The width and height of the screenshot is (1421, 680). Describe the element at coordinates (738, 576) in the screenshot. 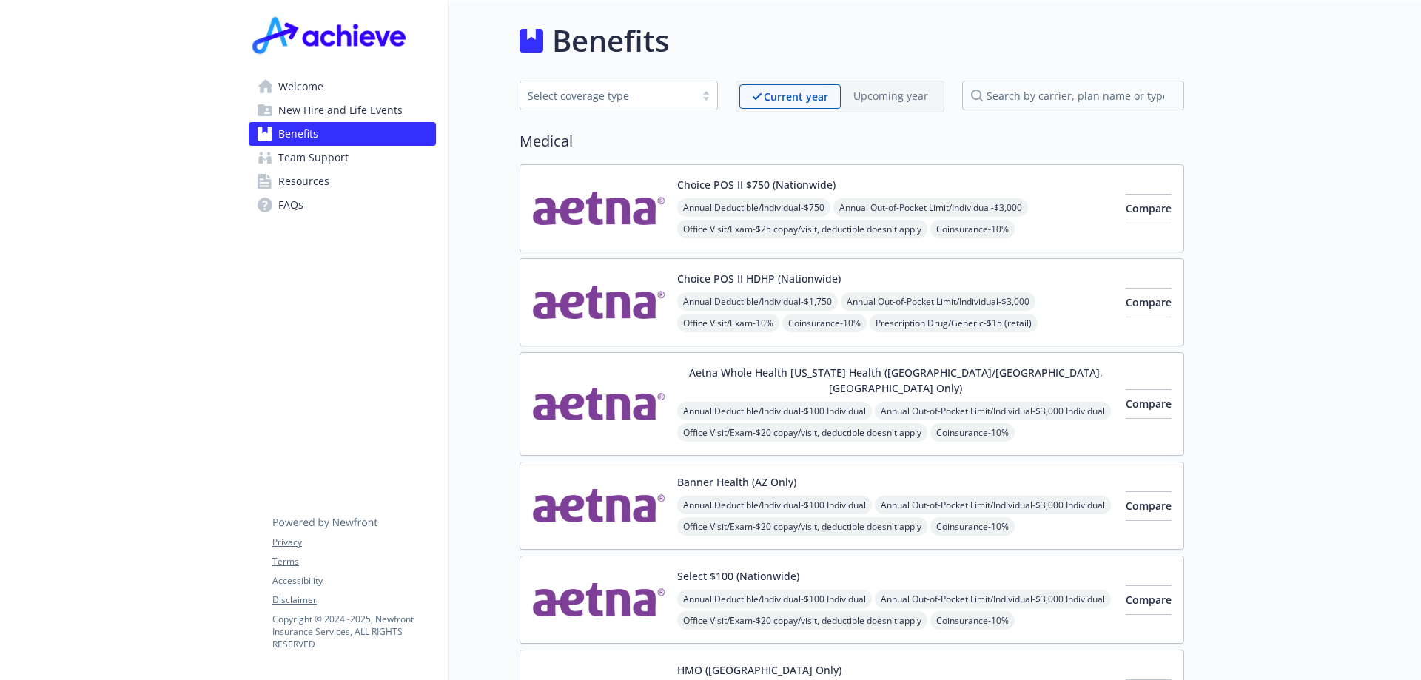

I see `button: Select $100 (Nationwide)` at that location.